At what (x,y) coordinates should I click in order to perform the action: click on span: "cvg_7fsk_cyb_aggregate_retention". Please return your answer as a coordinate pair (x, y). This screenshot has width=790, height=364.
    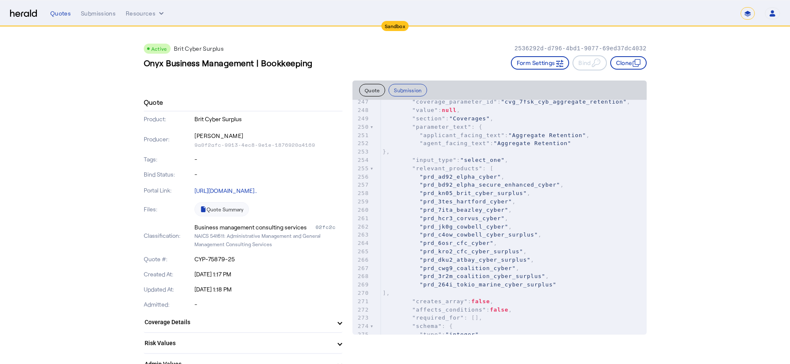
    Looking at the image, I should click on (564, 101).